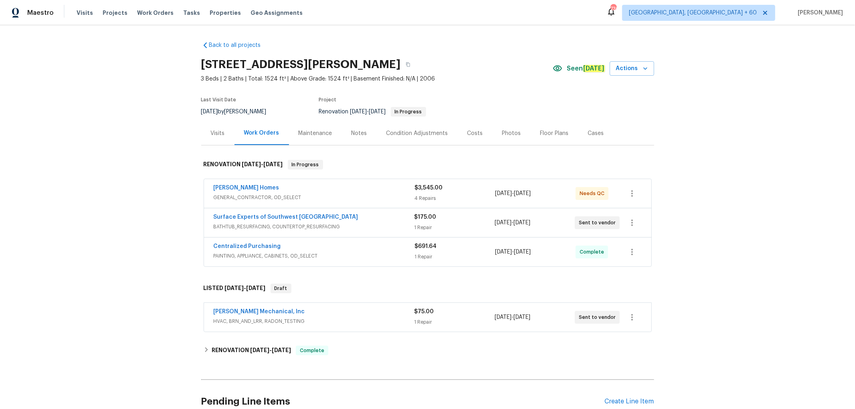 The height and width of the screenshot is (409, 855). What do you see at coordinates (234, 289) in the screenshot?
I see `h6: LISTED` at bounding box center [234, 289].